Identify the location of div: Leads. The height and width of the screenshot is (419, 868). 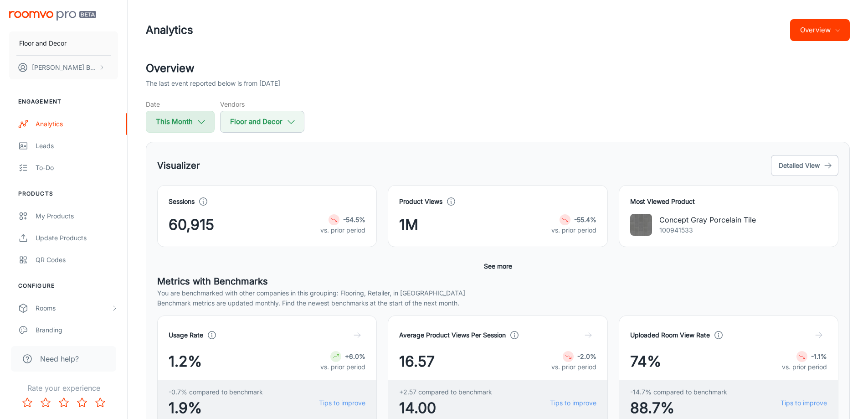
(77, 146).